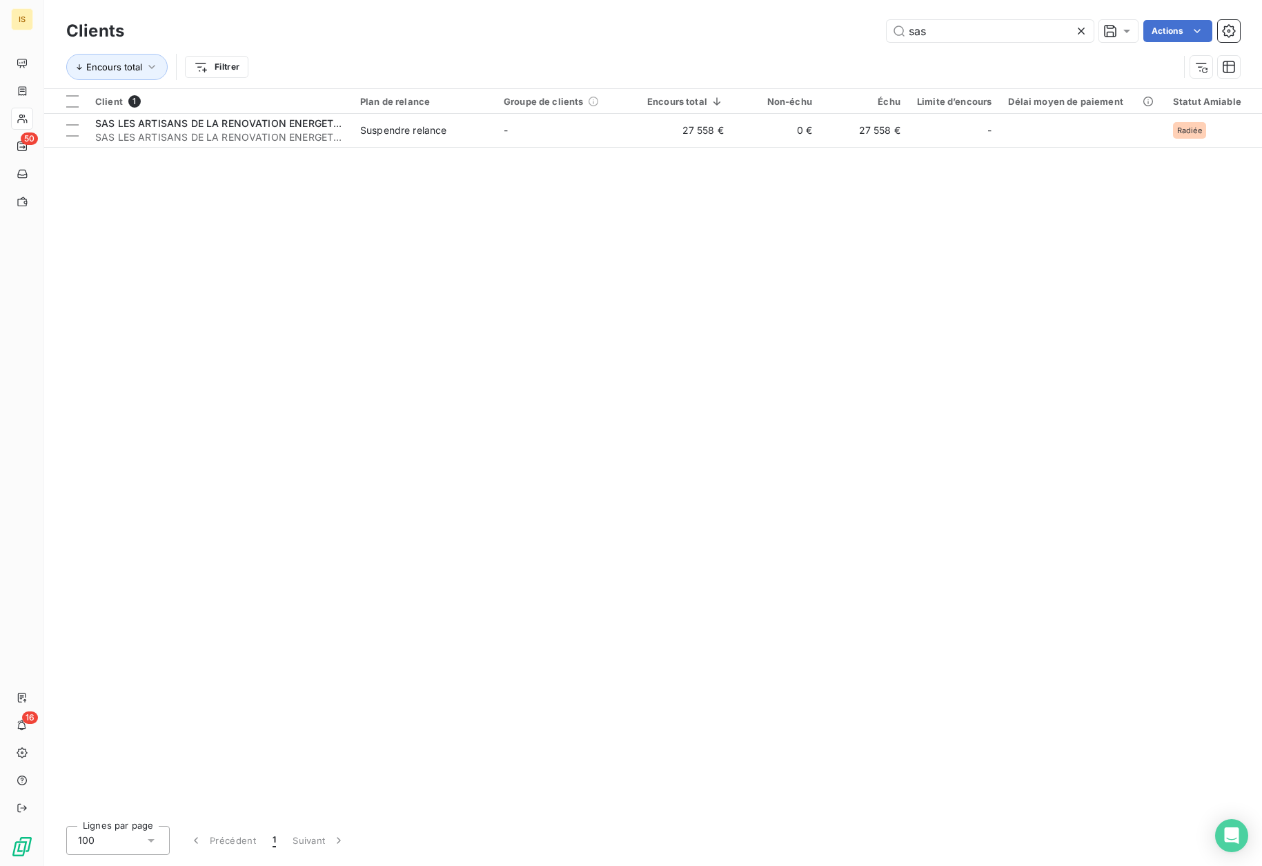 The image size is (1262, 866). What do you see at coordinates (86, 840) in the screenshot?
I see `span: 100` at bounding box center [86, 840].